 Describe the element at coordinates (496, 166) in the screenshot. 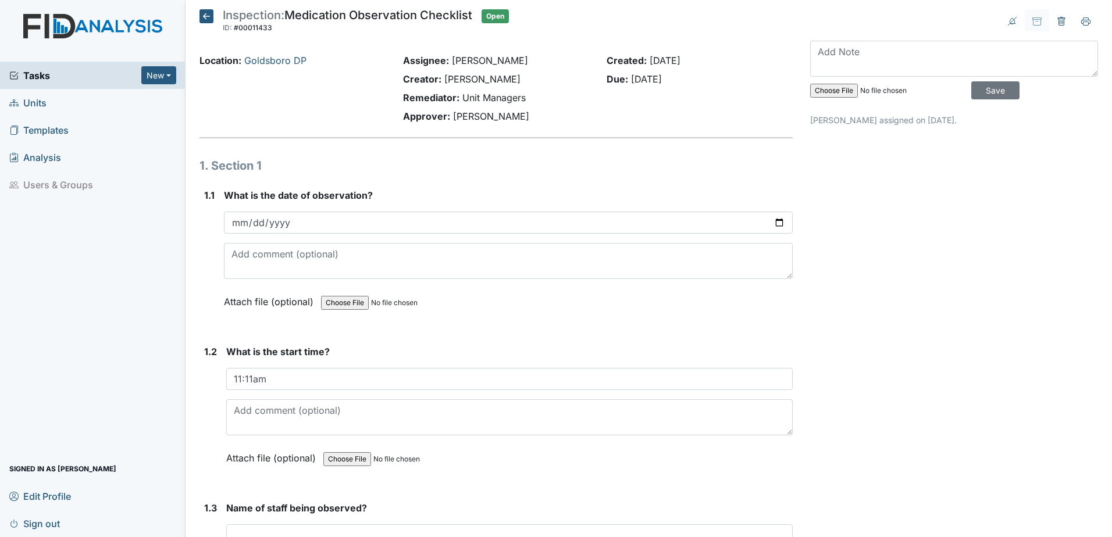

I see `h1: 1. Section 1` at that location.